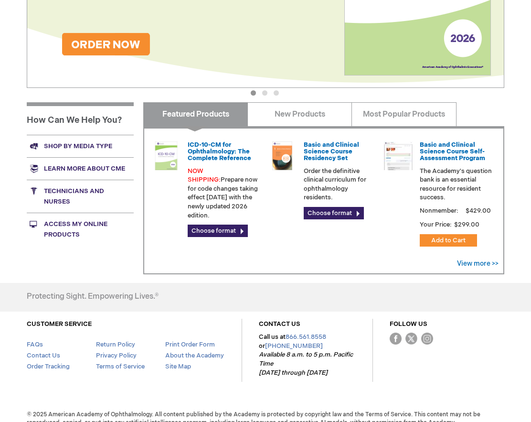  Describe the element at coordinates (80, 196) in the screenshot. I see `a: Technicians and nurses` at that location.